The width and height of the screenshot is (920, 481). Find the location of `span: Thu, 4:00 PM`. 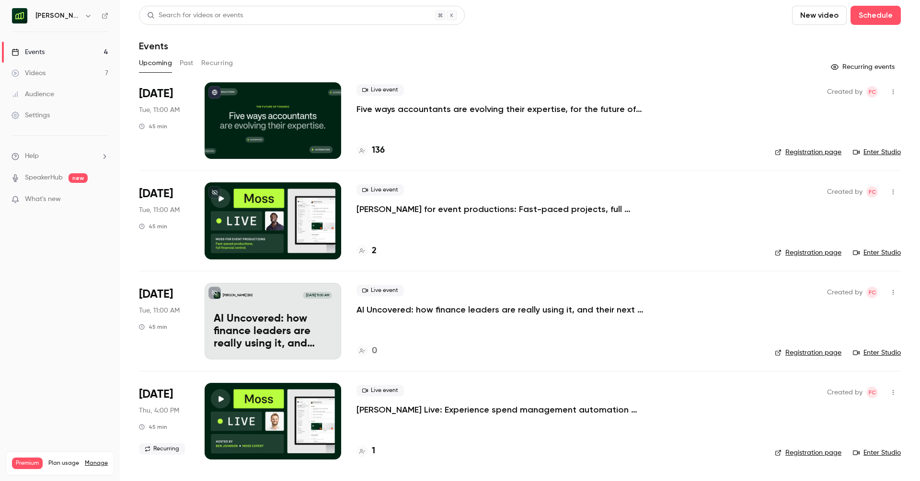

span: Thu, 4:00 PM is located at coordinates (159, 411).